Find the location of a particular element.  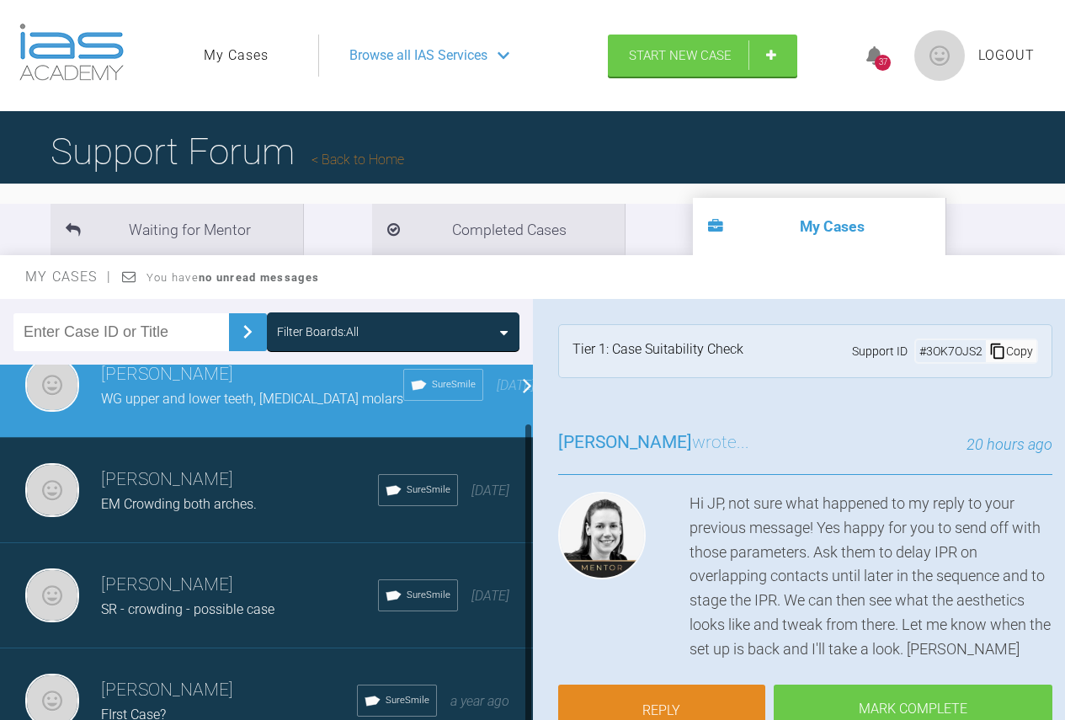

img: logo-light.3e3ef733.png is located at coordinates (72, 52).